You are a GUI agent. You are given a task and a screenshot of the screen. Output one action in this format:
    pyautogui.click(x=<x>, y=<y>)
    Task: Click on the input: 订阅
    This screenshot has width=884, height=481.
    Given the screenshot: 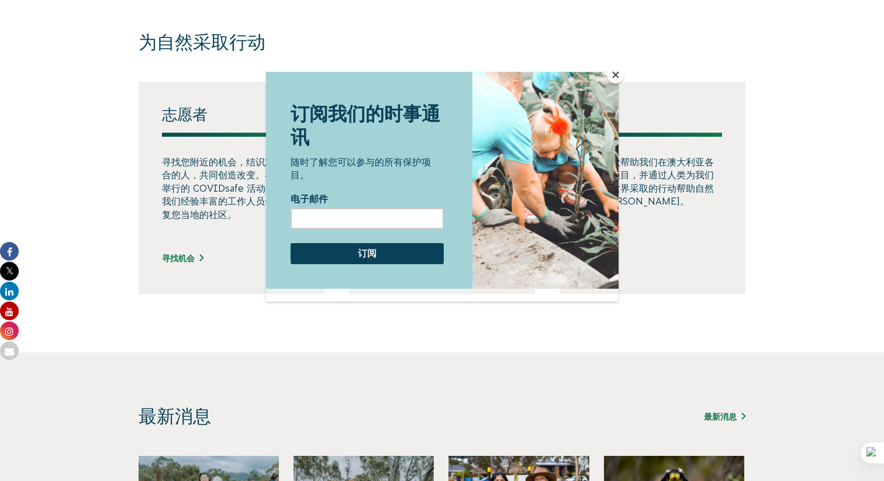 What is the action you would take?
    pyautogui.click(x=101, y=182)
    